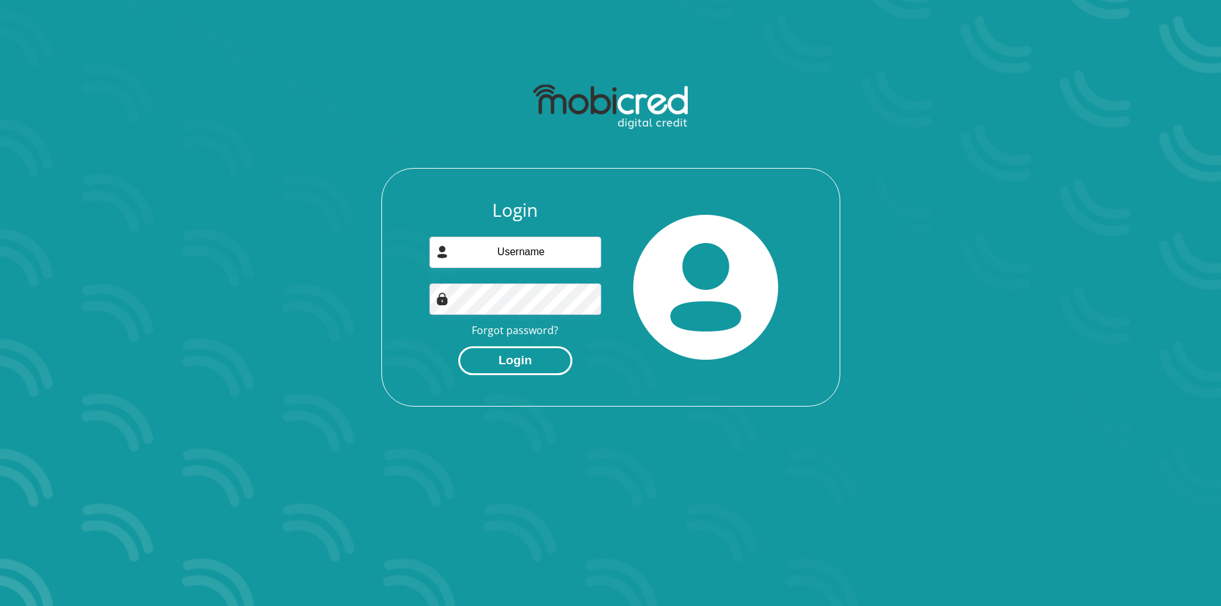 The image size is (1221, 606). Describe the element at coordinates (610, 107) in the screenshot. I see `img: mobicred logo` at that location.